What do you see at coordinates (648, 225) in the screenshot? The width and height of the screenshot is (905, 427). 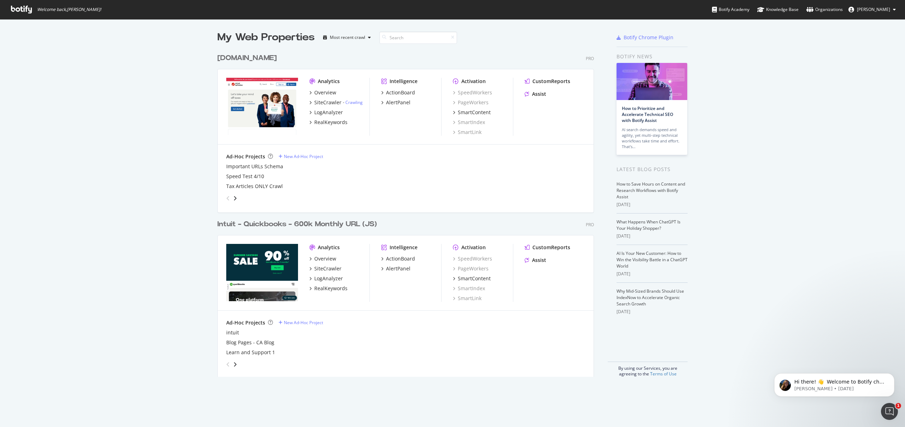 I see `a: What Happens When ChatGPT Is Your Holiday Shopper?` at bounding box center [648, 225].